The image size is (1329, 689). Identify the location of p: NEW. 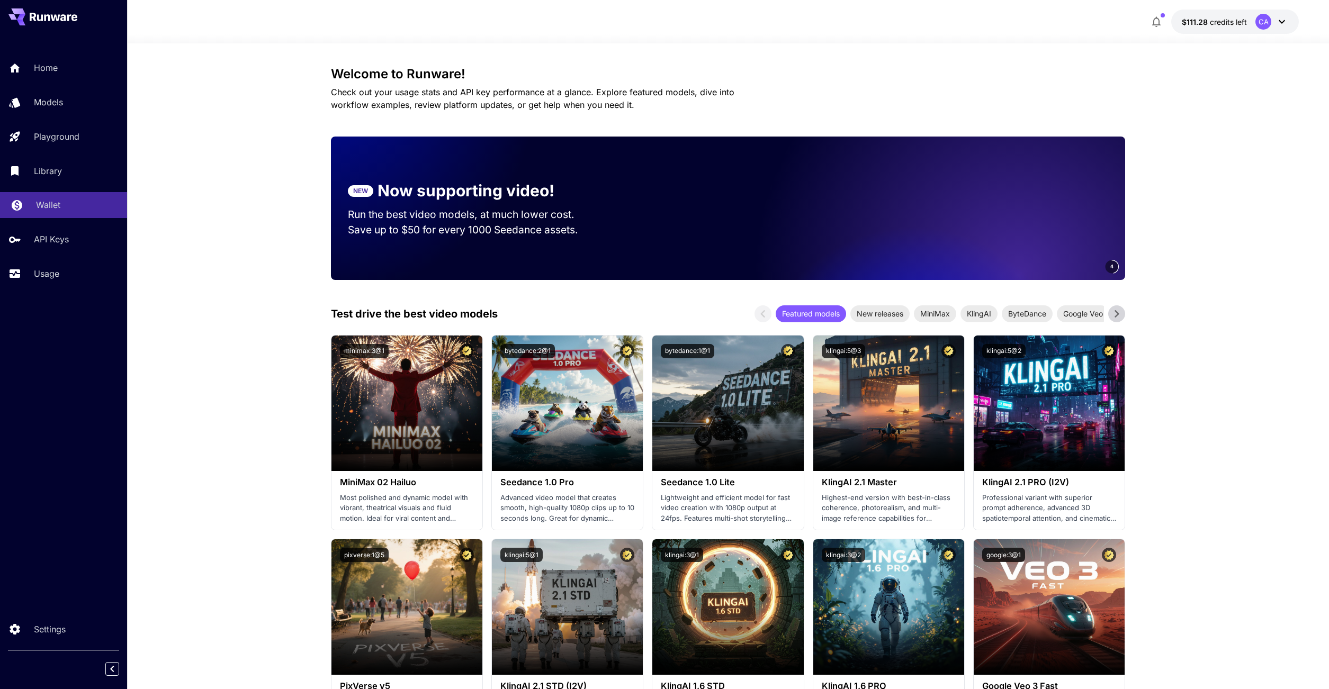
(360, 191).